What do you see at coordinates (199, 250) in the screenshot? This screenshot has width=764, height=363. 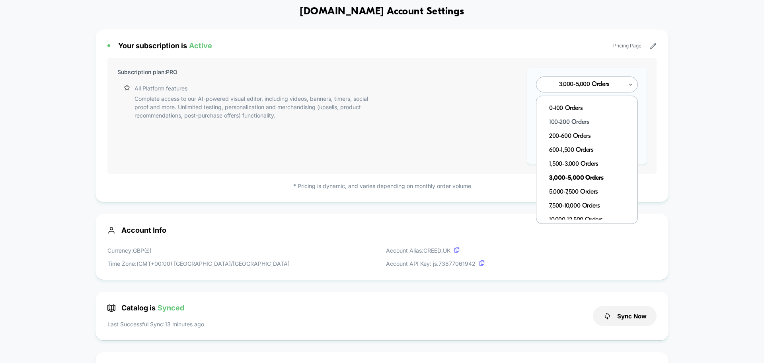 I see `p: Currency: GBP ( £ )` at bounding box center [199, 250].